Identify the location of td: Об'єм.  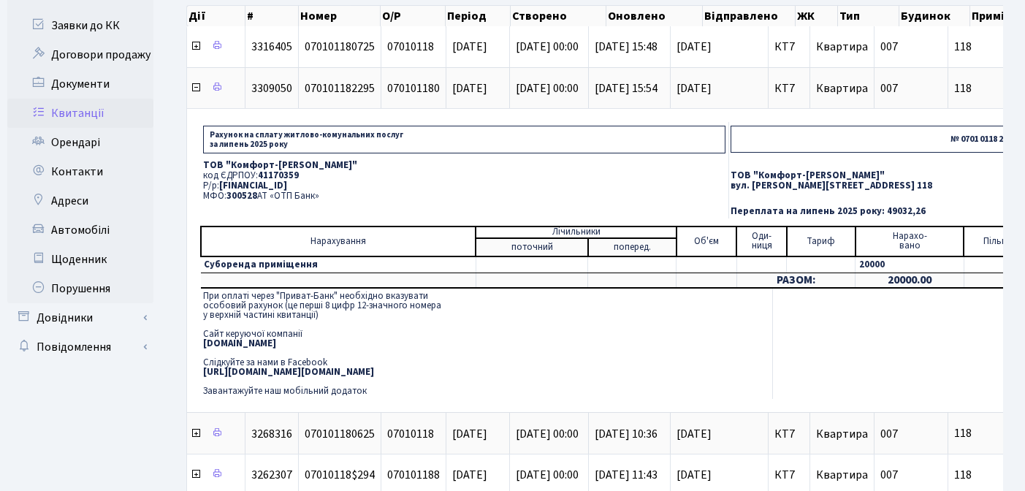
(707, 241).